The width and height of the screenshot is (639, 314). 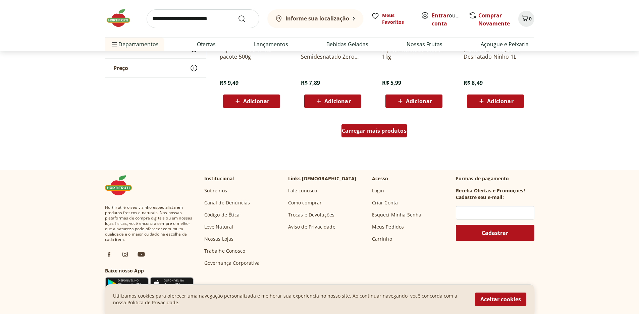 I want to click on h3: Receba Ofertas e Promoções!, so click(x=490, y=191).